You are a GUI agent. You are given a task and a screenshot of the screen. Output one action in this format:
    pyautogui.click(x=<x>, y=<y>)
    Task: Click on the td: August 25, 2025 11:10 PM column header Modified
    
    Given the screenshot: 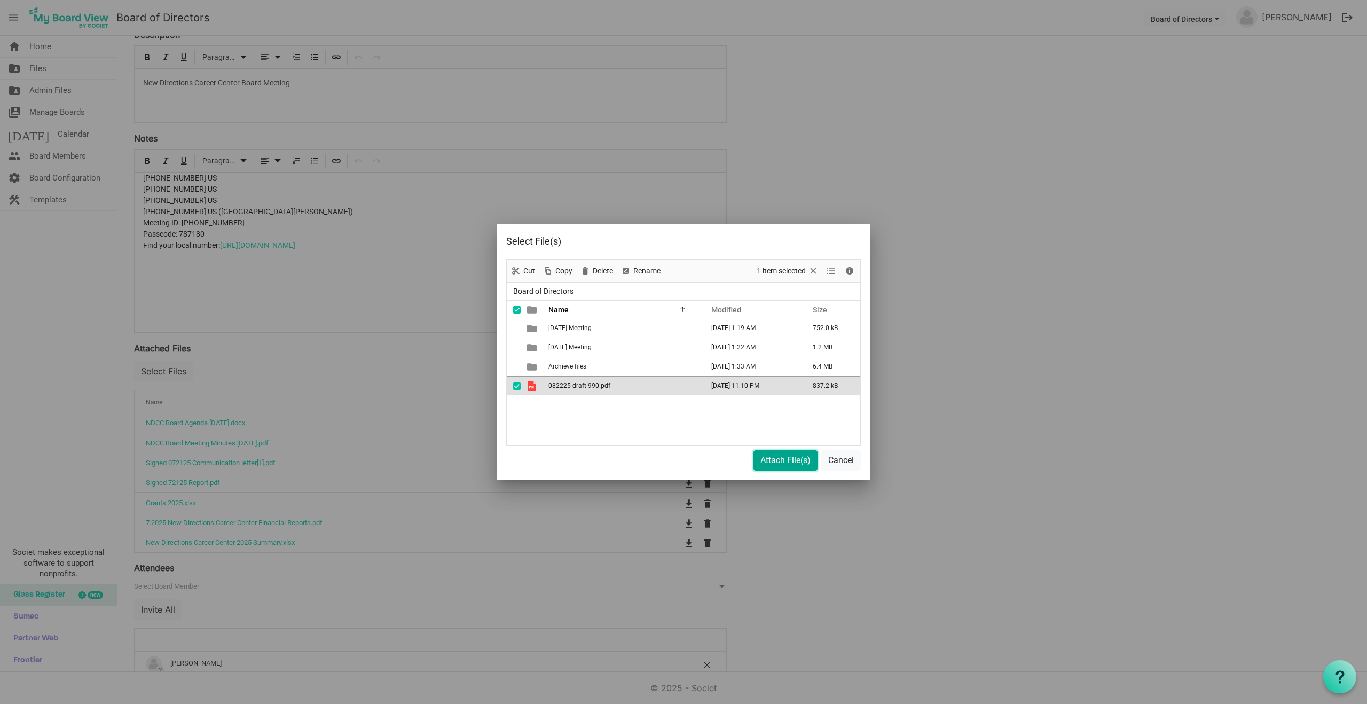 What is the action you would take?
    pyautogui.click(x=751, y=385)
    